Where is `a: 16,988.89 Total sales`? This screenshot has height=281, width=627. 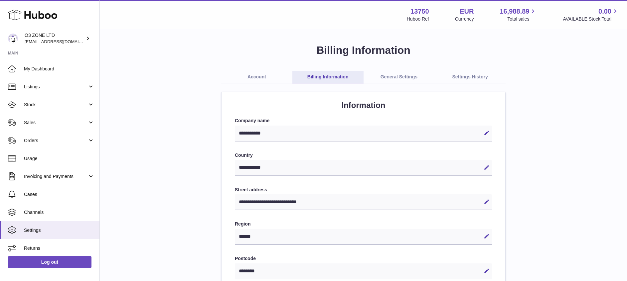
a: 16,988.89 Total sales is located at coordinates (518, 15).